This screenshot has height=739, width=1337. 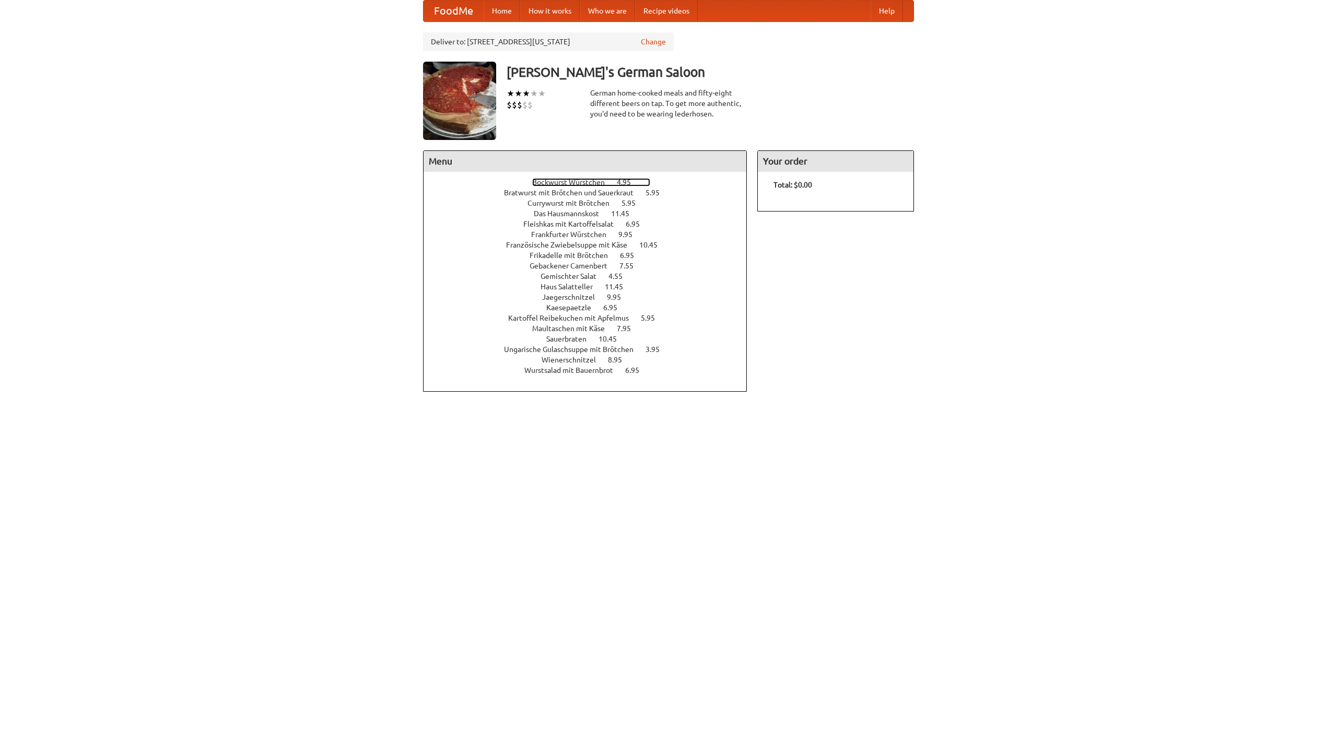 What do you see at coordinates (620, 360) in the screenshot?
I see `span: 8.95` at bounding box center [620, 360].